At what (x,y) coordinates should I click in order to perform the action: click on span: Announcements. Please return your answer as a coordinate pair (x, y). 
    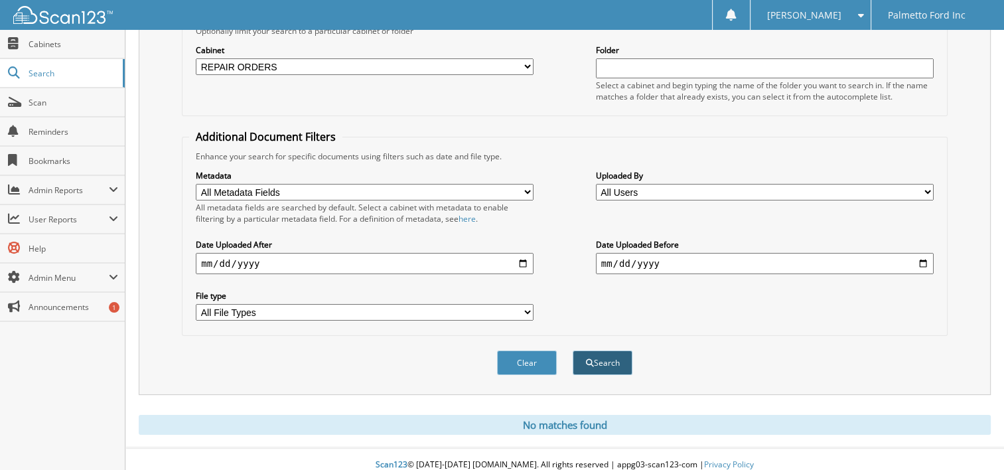
    Looking at the image, I should click on (73, 307).